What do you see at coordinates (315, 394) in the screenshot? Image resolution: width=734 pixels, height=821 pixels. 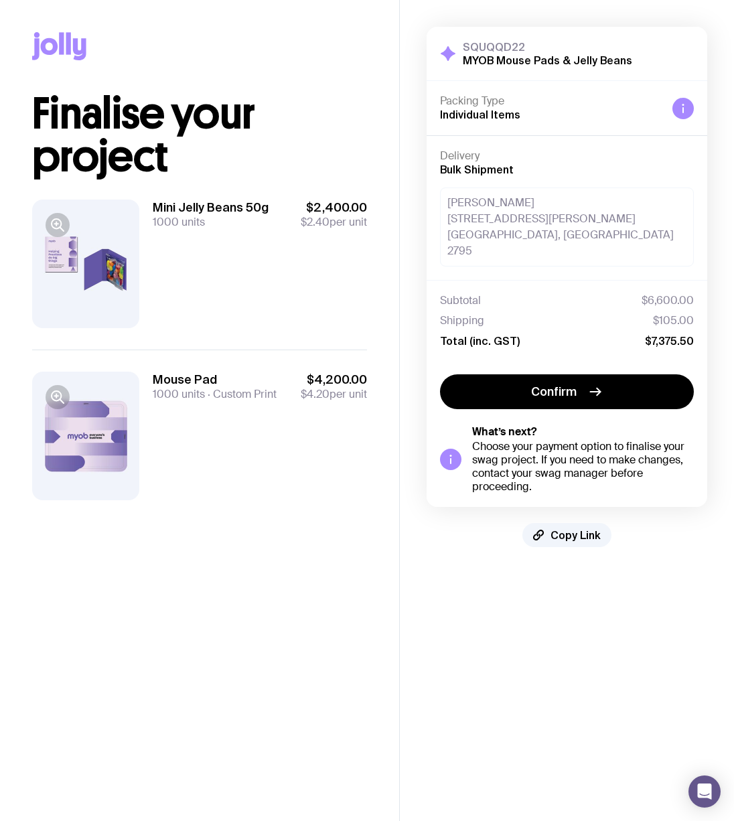 I see `span: $4.20` at bounding box center [315, 394].